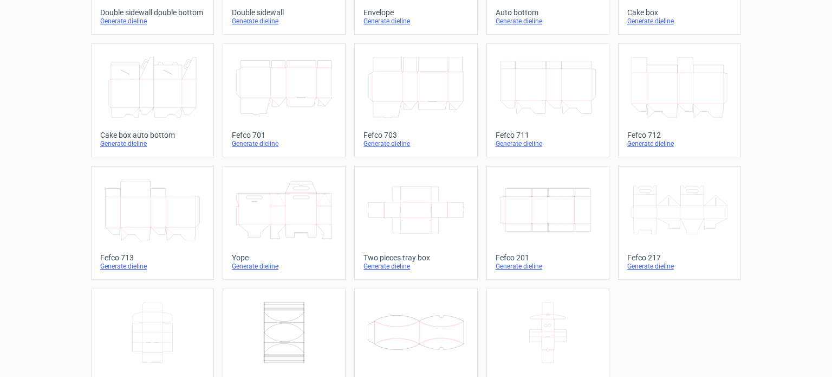 The height and width of the screenshot is (377, 832). I want to click on div: Fefco 217, so click(679, 257).